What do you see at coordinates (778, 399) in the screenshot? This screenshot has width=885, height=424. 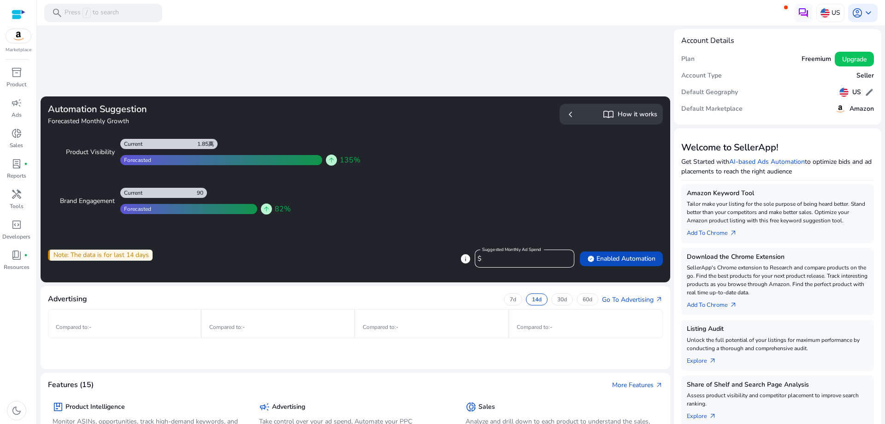 I see `p: Assess product visibility and competitor placement to improve search ranking.` at bounding box center [778, 399].